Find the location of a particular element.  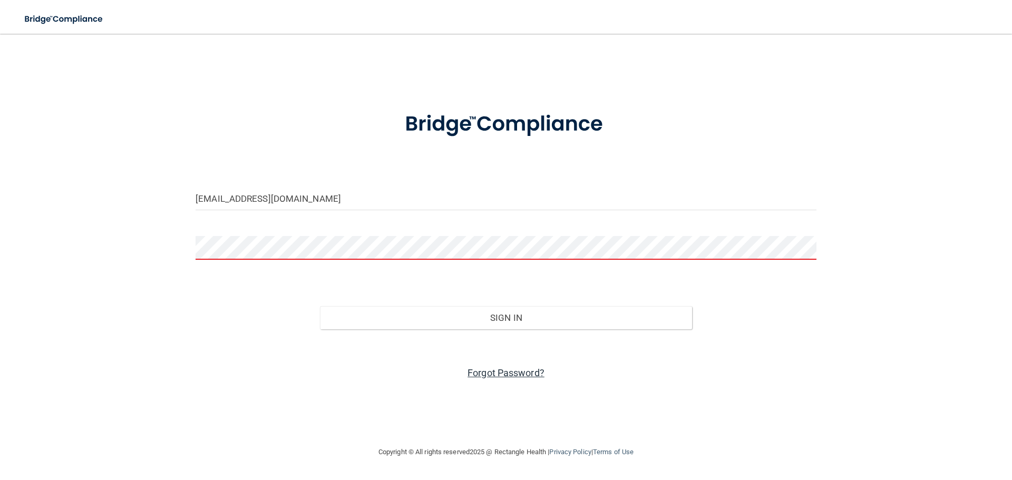

a: Forgot Password? is located at coordinates (506, 373).